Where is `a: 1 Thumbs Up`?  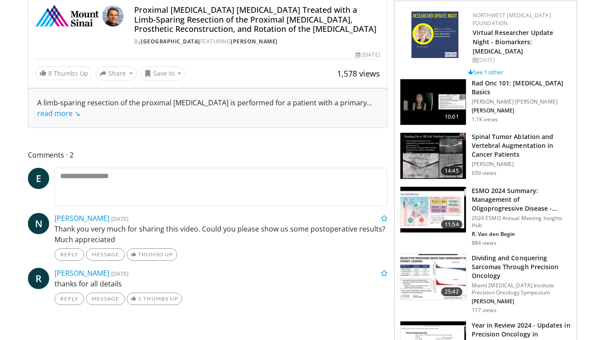 a: 1 Thumbs Up is located at coordinates (154, 299).